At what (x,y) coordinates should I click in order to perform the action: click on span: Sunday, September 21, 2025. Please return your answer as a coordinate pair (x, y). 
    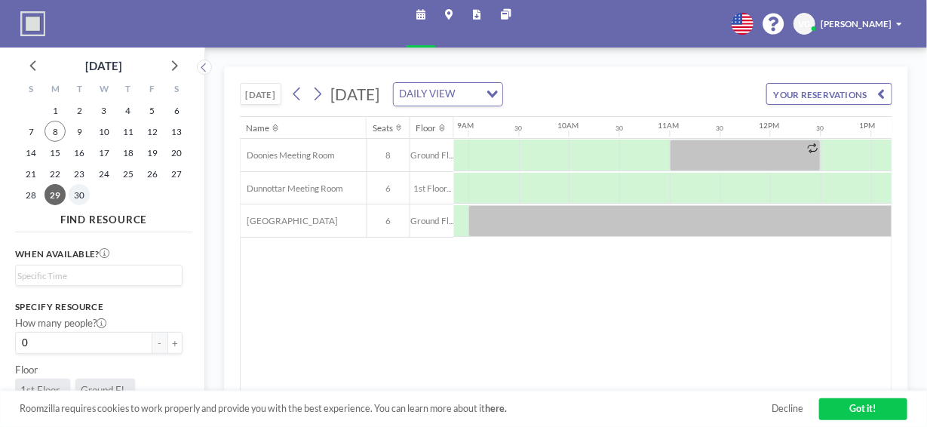
    Looking at the image, I should click on (31, 174).